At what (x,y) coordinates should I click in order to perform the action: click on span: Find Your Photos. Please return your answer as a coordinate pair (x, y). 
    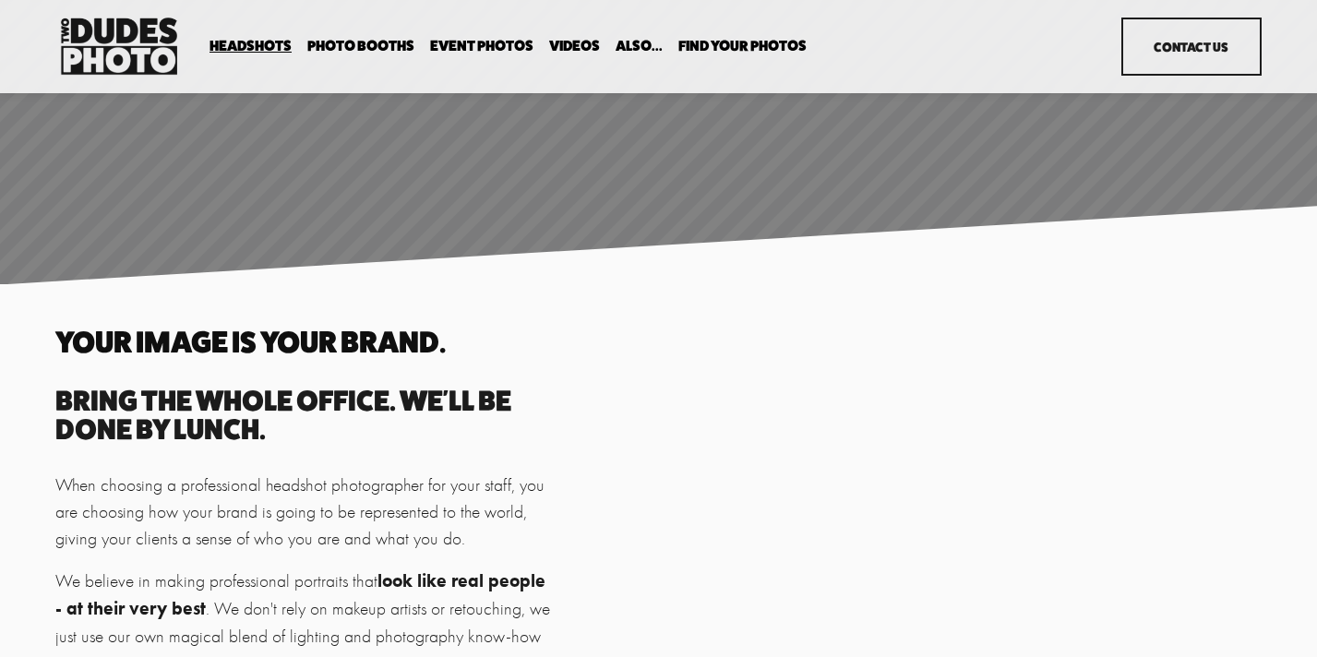
    Looking at the image, I should click on (742, 46).